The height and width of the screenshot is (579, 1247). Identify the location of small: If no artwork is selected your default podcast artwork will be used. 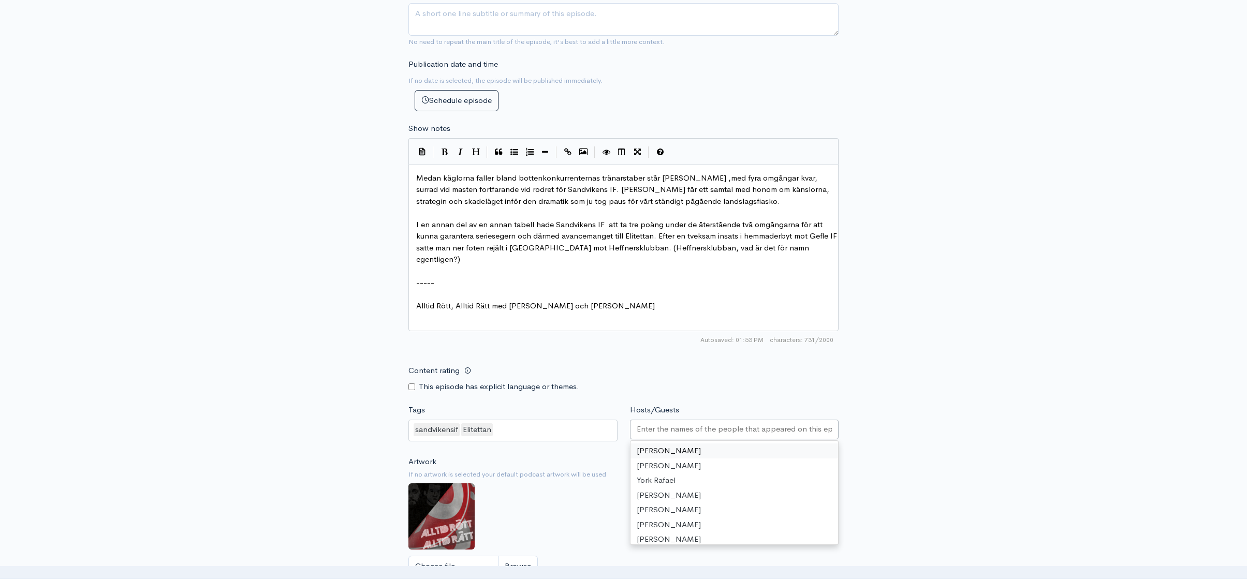
(623, 475).